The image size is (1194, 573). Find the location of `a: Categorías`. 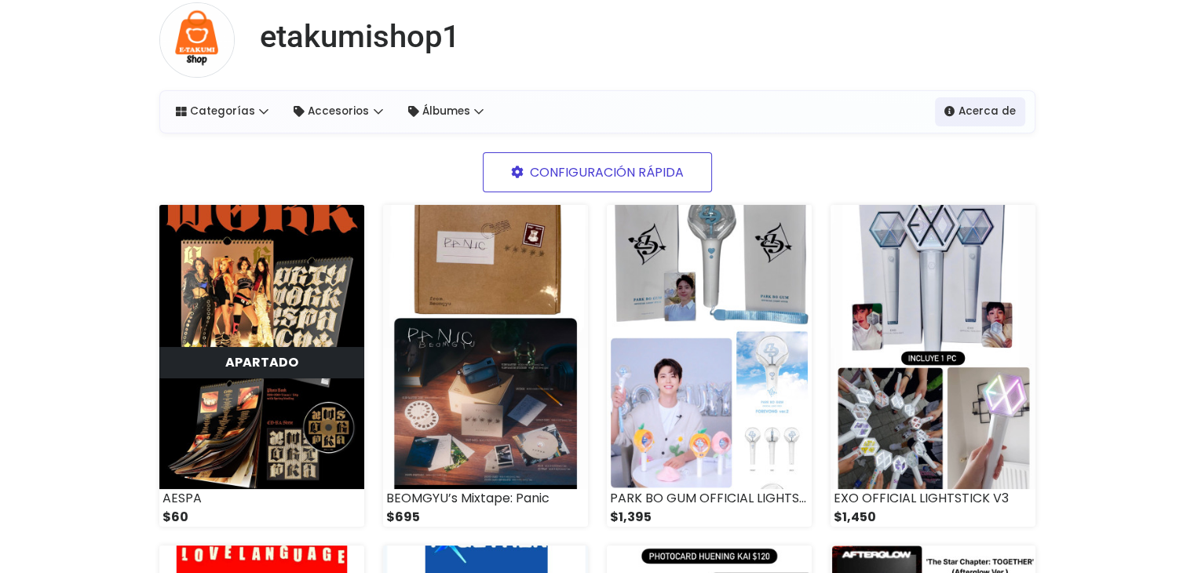

a: Categorías is located at coordinates (222, 111).